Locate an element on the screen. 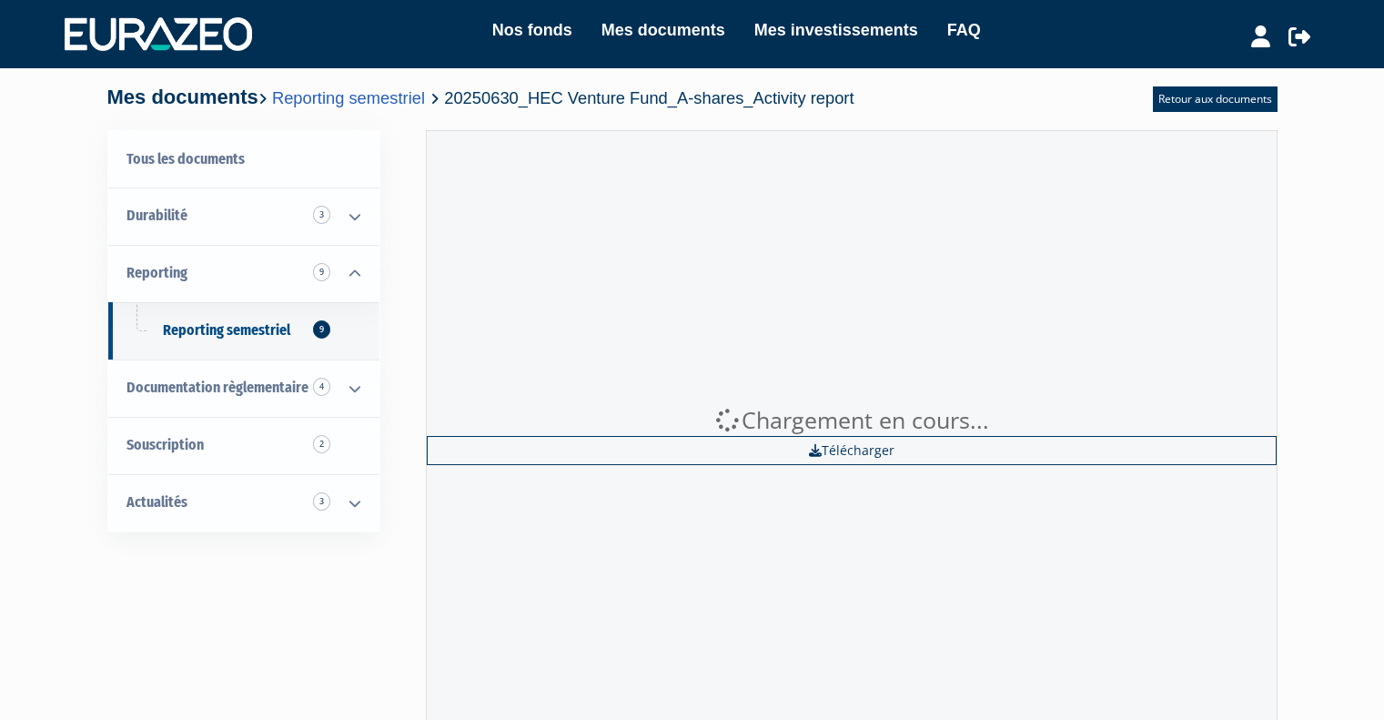 Image resolution: width=1384 pixels, height=720 pixels. span: Reporting is located at coordinates (157, 272).